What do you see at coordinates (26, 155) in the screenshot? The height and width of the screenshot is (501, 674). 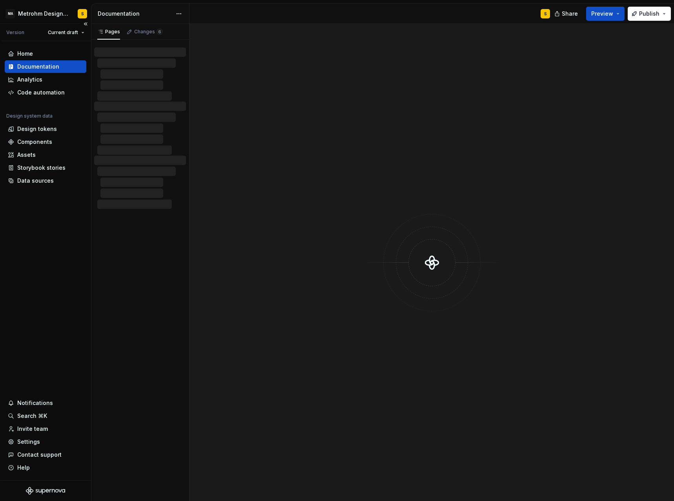 I see `div: Assets` at bounding box center [26, 155].